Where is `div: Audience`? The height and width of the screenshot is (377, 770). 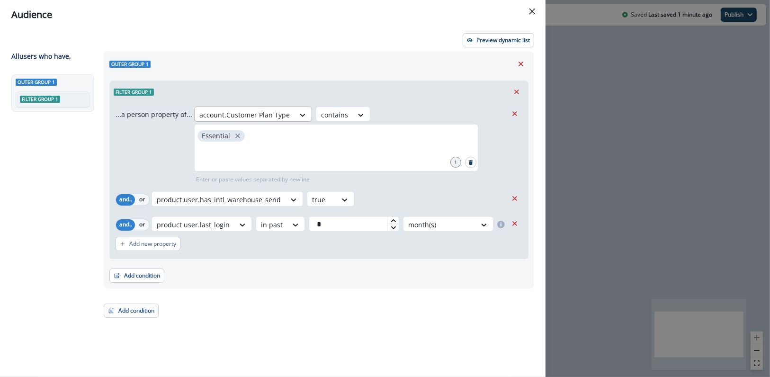
div: Audience is located at coordinates (273, 15).